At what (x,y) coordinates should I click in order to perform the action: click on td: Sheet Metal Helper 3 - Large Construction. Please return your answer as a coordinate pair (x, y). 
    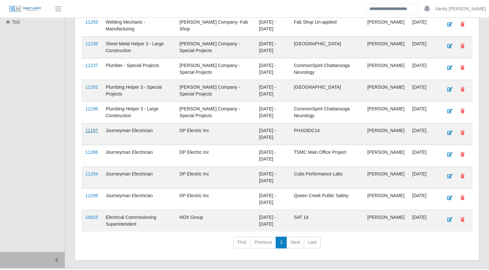
    Looking at the image, I should click on (139, 47).